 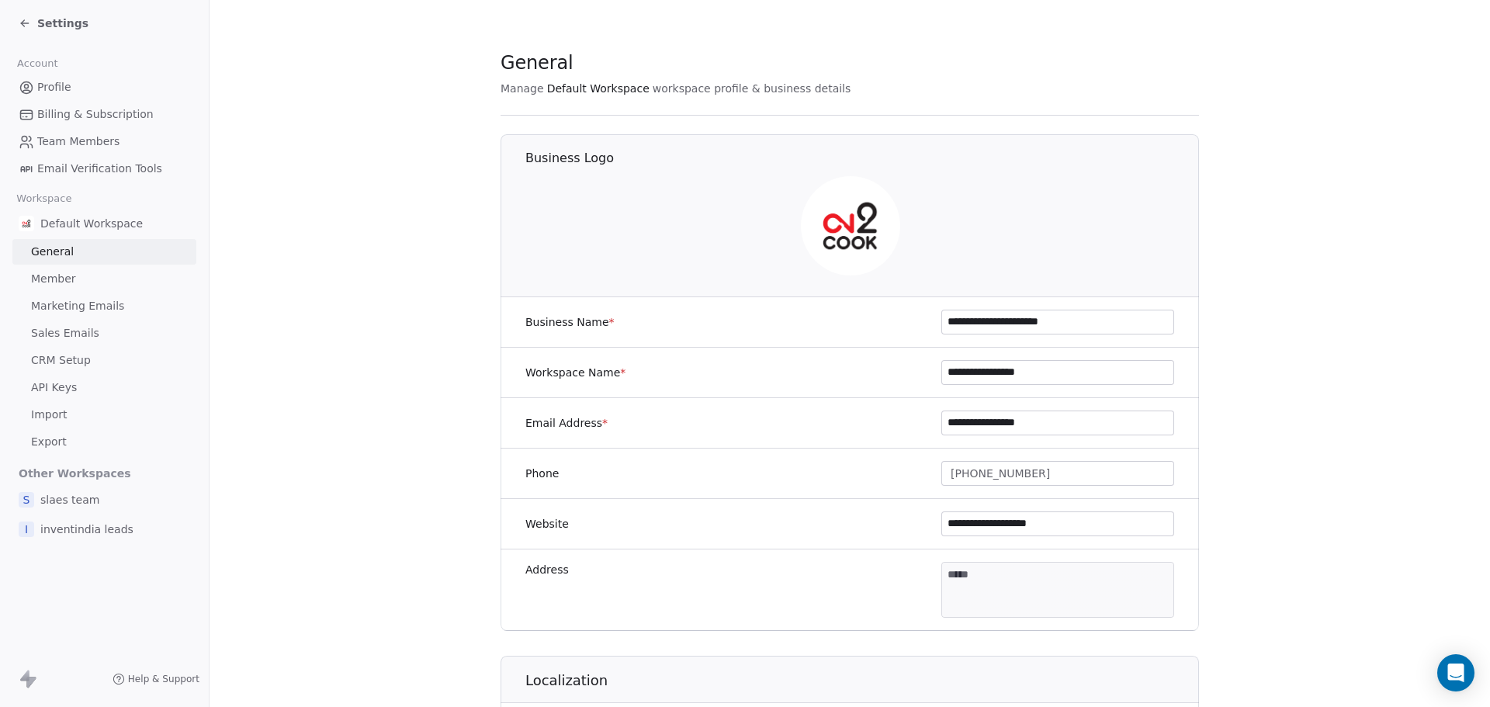 What do you see at coordinates (37, 64) in the screenshot?
I see `span: Account` at bounding box center [37, 64].